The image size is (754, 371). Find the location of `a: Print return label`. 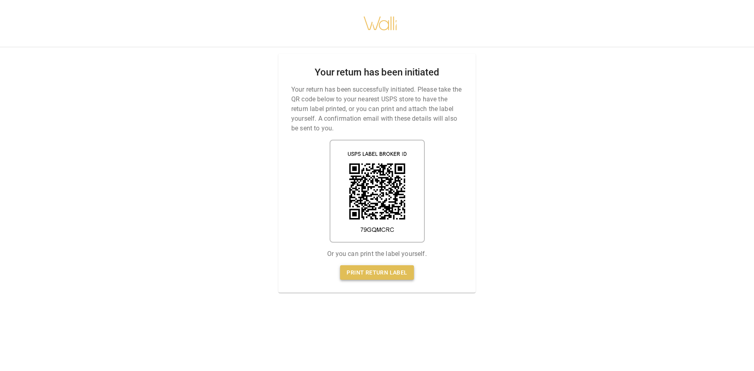

a: Print return label is located at coordinates (377, 272).